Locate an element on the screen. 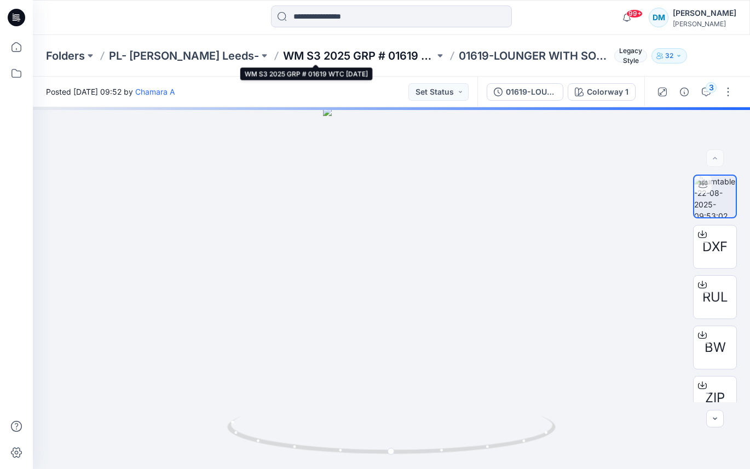 This screenshot has width=750, height=469. button: Colorway 1 is located at coordinates (601, 92).